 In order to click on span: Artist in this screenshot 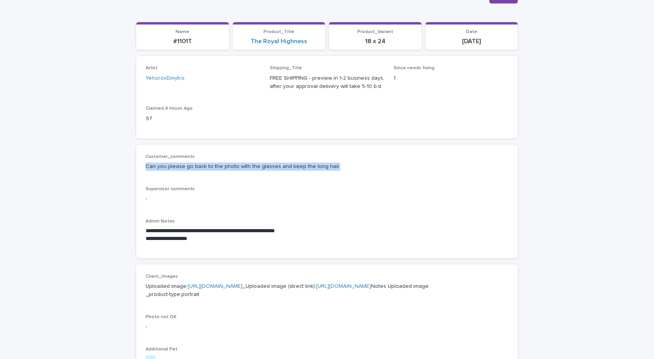, I will do `click(151, 68)`.